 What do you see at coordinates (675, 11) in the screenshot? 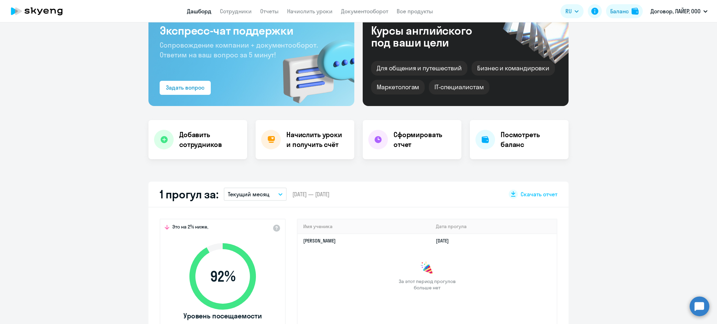
I see `p: Договор, ЛАЙЕР, ООО` at bounding box center [675, 11].